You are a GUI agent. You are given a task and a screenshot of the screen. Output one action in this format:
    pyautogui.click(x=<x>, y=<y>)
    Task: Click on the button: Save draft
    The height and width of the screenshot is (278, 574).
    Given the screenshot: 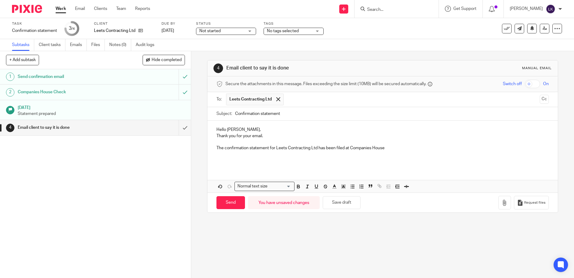 What is the action you would take?
    pyautogui.click(x=342, y=202)
    